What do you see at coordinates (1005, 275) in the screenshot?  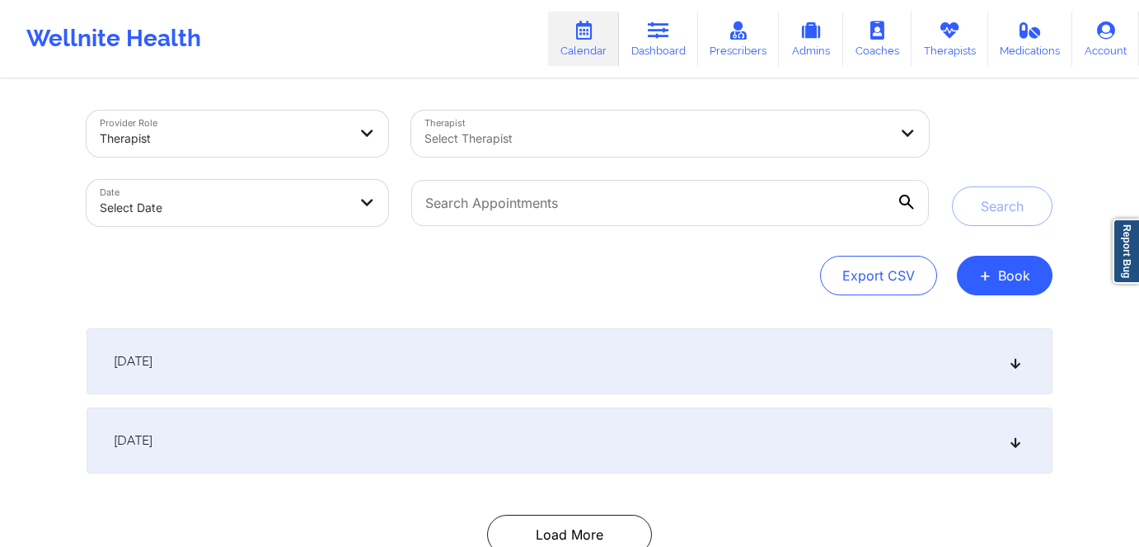 I see `button: +Book` at bounding box center [1005, 275].